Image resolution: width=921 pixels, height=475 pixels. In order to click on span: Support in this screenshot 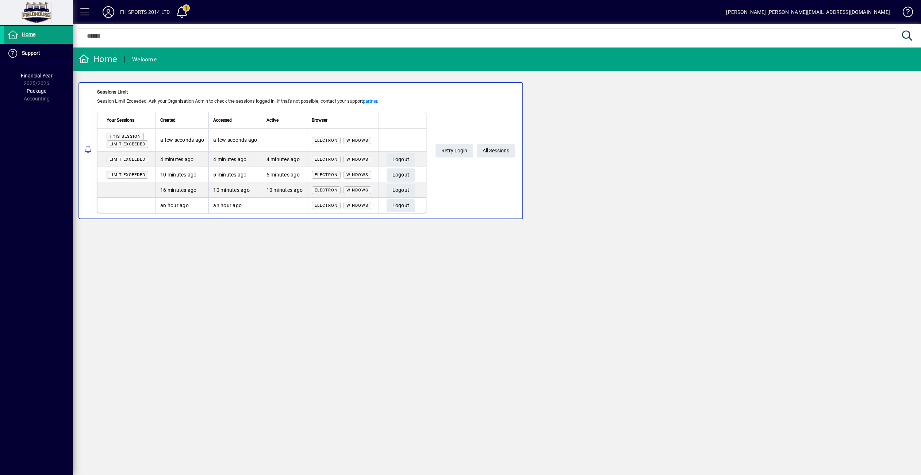, I will do `click(31, 53)`.